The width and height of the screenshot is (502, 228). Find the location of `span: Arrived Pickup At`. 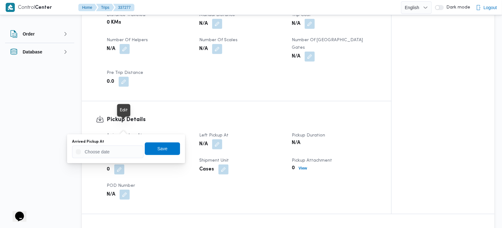

span: Arrived Pickup At is located at coordinates (124, 135).